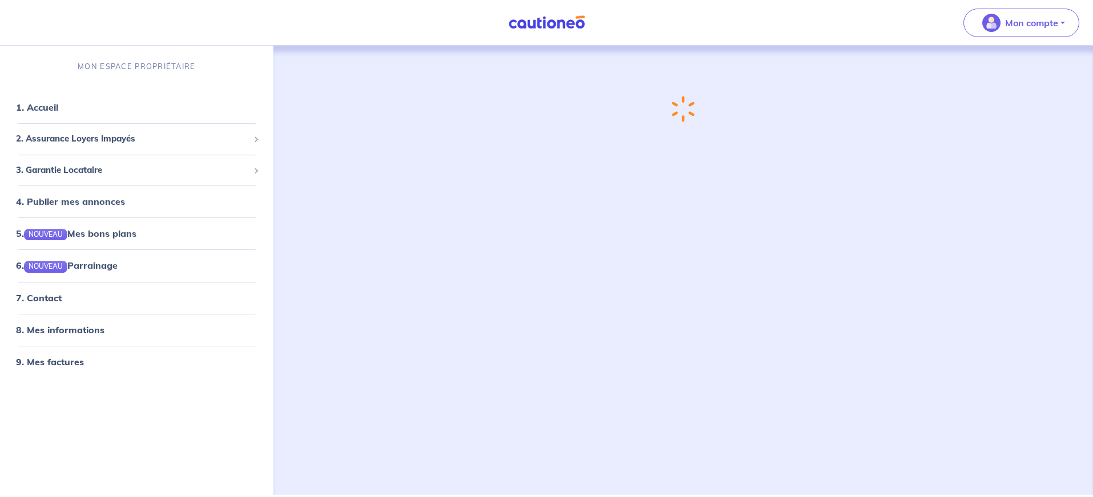 The image size is (1093, 497). What do you see at coordinates (136, 298) in the screenshot?
I see `div: 7. Contact` at bounding box center [136, 298].